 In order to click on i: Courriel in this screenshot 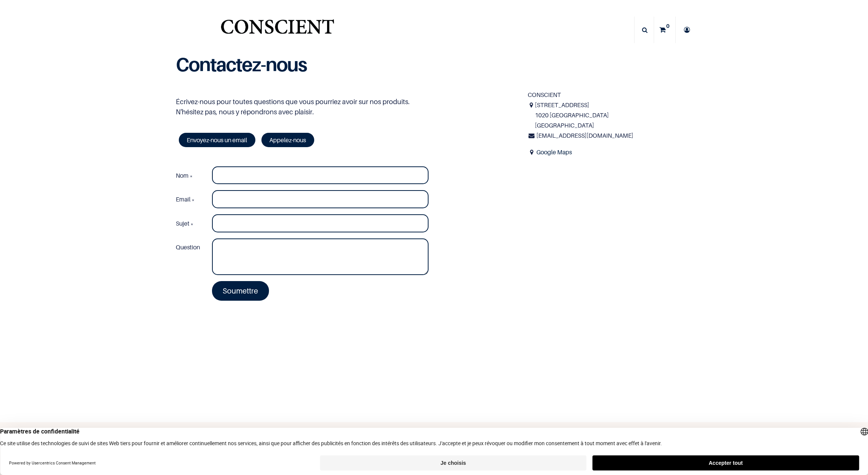, I will do `click(532, 135)`.